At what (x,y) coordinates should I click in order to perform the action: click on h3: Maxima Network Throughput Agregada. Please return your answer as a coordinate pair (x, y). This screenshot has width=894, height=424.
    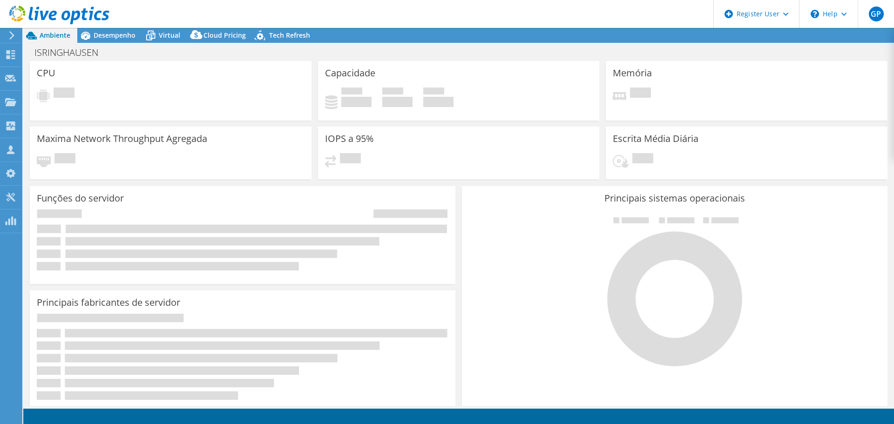
    Looking at the image, I should click on (122, 139).